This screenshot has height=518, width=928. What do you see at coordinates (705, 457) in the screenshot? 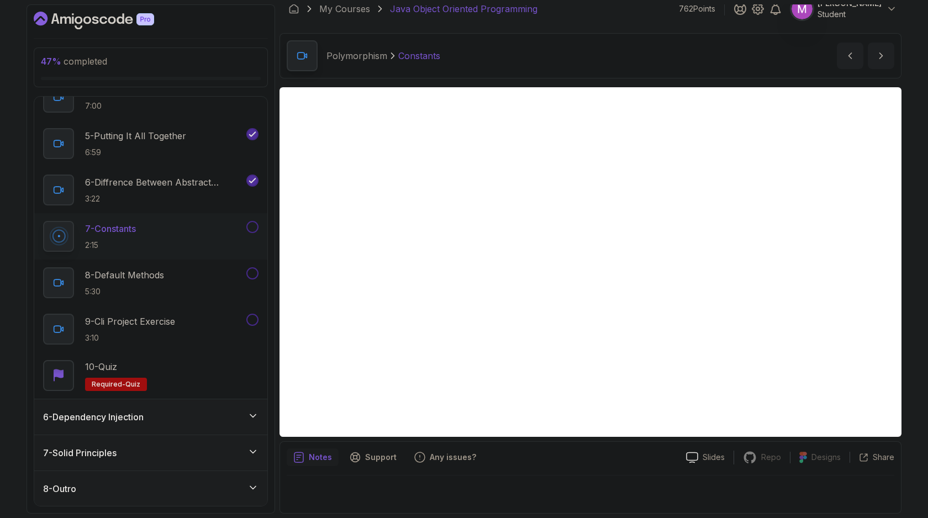
I see `a: Slides` at bounding box center [705, 457].